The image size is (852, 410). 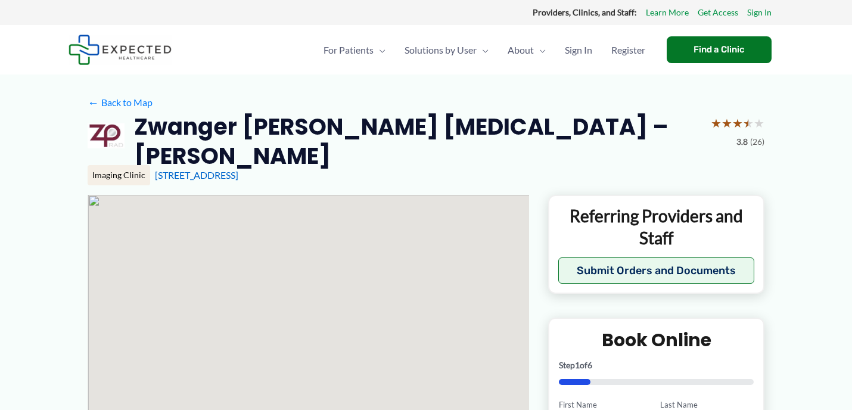 What do you see at coordinates (527, 50) in the screenshot?
I see `a: AboutMenu Toggle` at bounding box center [527, 50].